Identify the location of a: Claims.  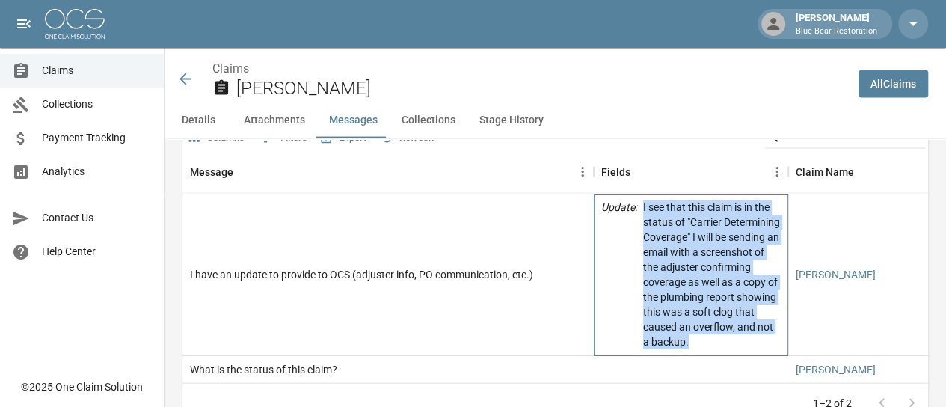
(230, 68).